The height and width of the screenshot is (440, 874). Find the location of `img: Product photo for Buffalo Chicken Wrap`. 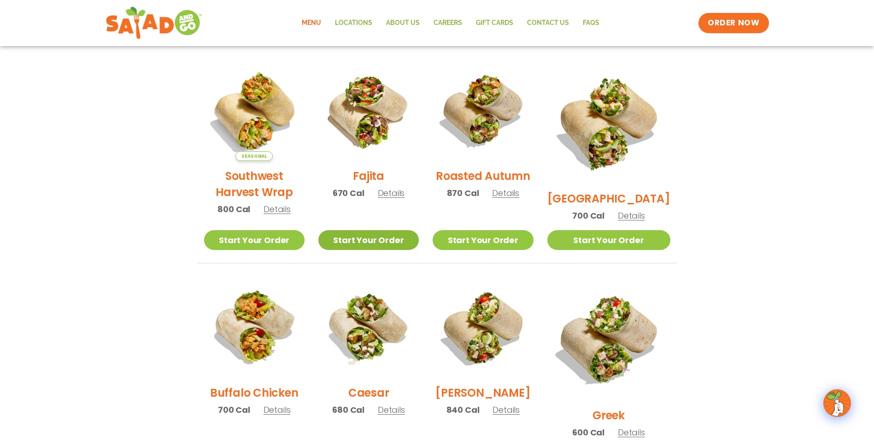

img: Product photo for Buffalo Chicken Wrap is located at coordinates (254, 327).